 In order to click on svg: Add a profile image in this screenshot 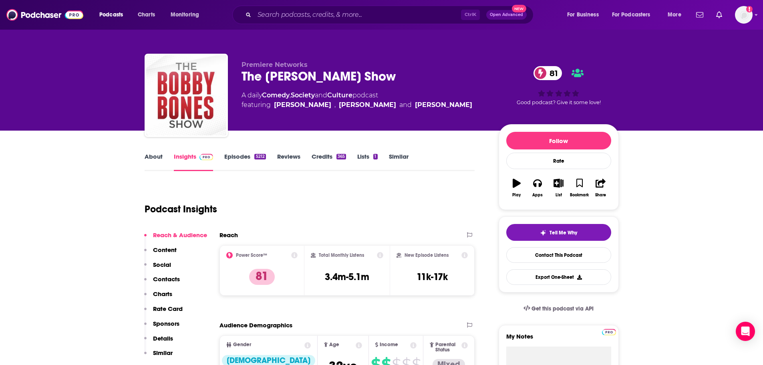, I will do `click(749, 9)`.